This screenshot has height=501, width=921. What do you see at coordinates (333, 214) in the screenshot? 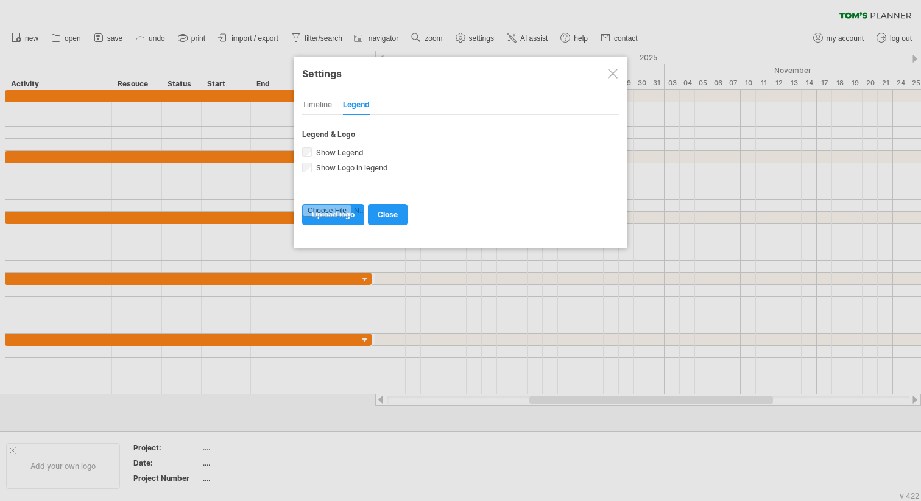
I see `span: upload logo` at bounding box center [333, 214].